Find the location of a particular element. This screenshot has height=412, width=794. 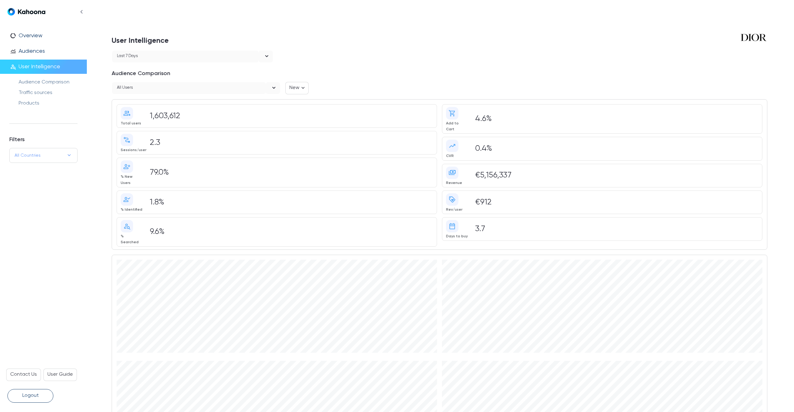

p: Logout is located at coordinates (30, 396).